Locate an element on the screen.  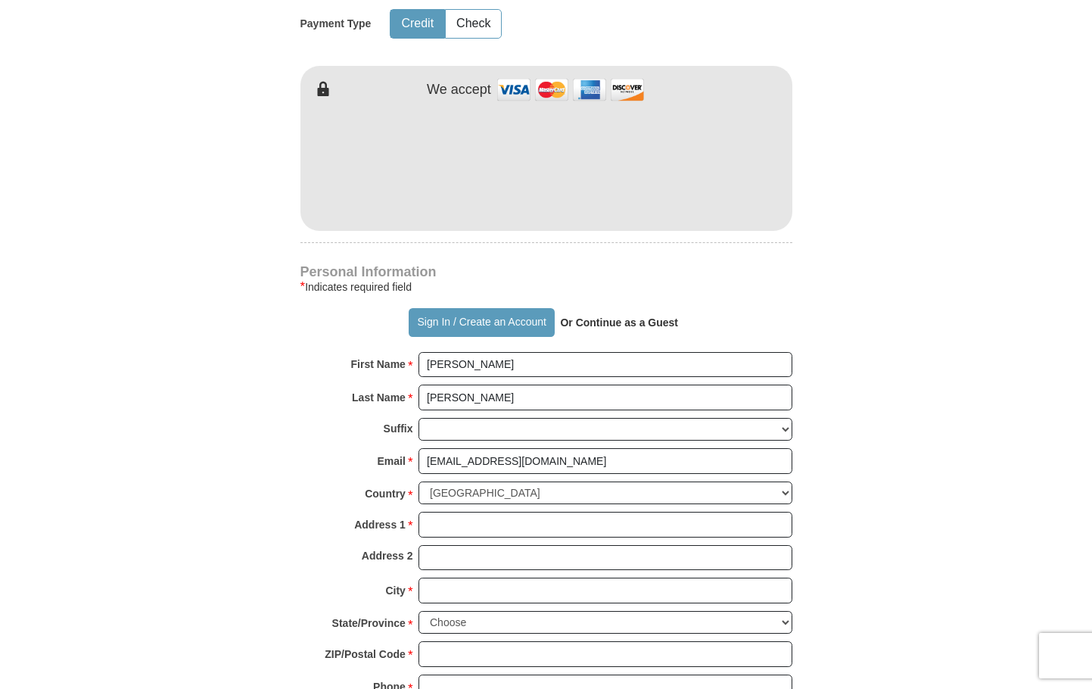
strong: Country is located at coordinates (385, 494).